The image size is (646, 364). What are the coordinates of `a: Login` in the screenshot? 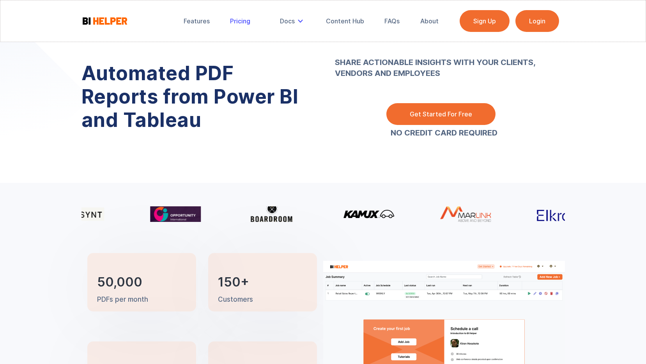 It's located at (537, 21).